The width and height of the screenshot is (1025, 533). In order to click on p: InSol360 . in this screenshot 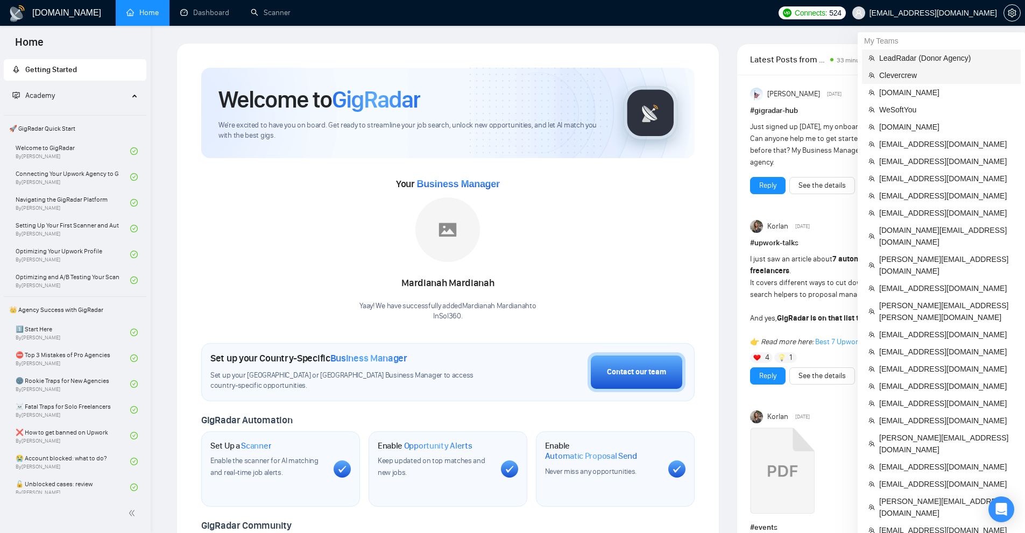, I will do `click(448, 316)`.